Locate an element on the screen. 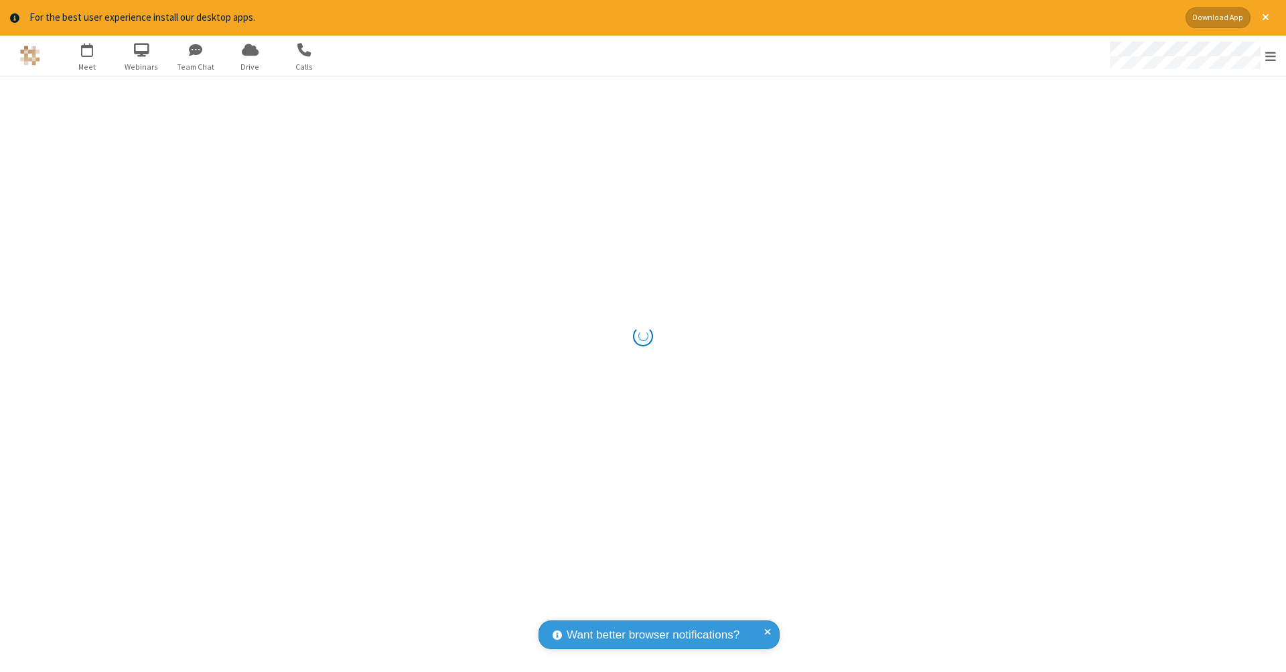 Image resolution: width=1286 pixels, height=672 pixels. div: For the best user experience install our desktop apps. is located at coordinates (602, 17).